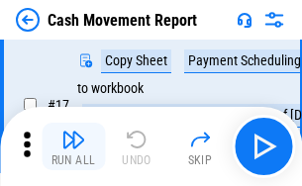 This screenshot has width=302, height=186. What do you see at coordinates (264, 147) in the screenshot?
I see `img: Main button` at bounding box center [264, 147].